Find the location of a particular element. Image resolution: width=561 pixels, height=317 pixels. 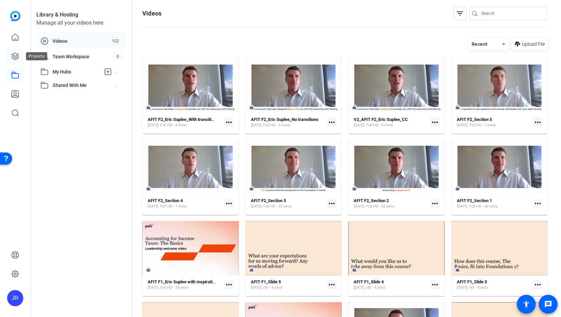

strong: AFIT F1_Slide 4 is located at coordinates (368, 282).